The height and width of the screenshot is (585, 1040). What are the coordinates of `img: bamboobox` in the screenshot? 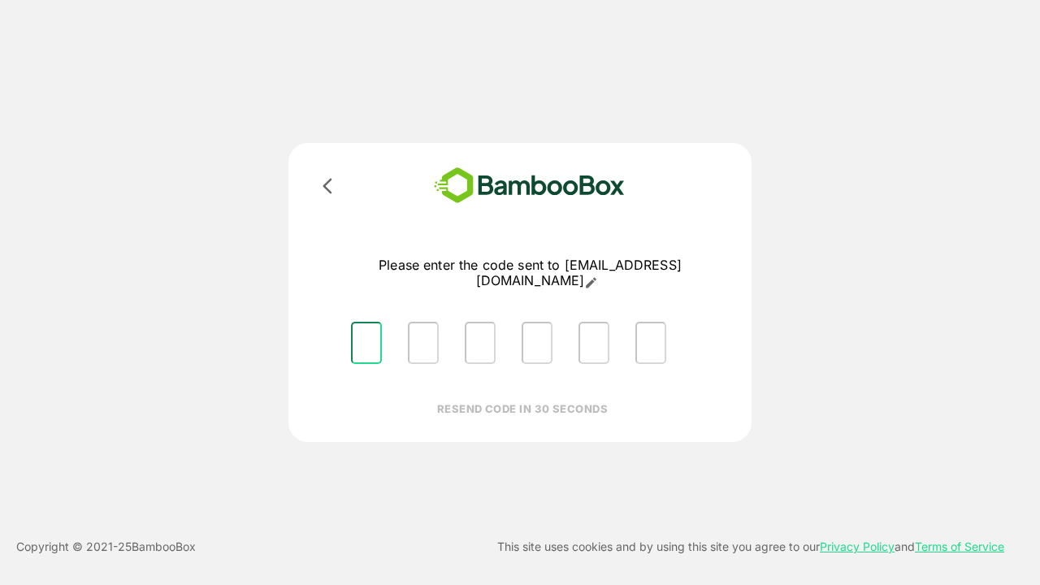 It's located at (529, 185).